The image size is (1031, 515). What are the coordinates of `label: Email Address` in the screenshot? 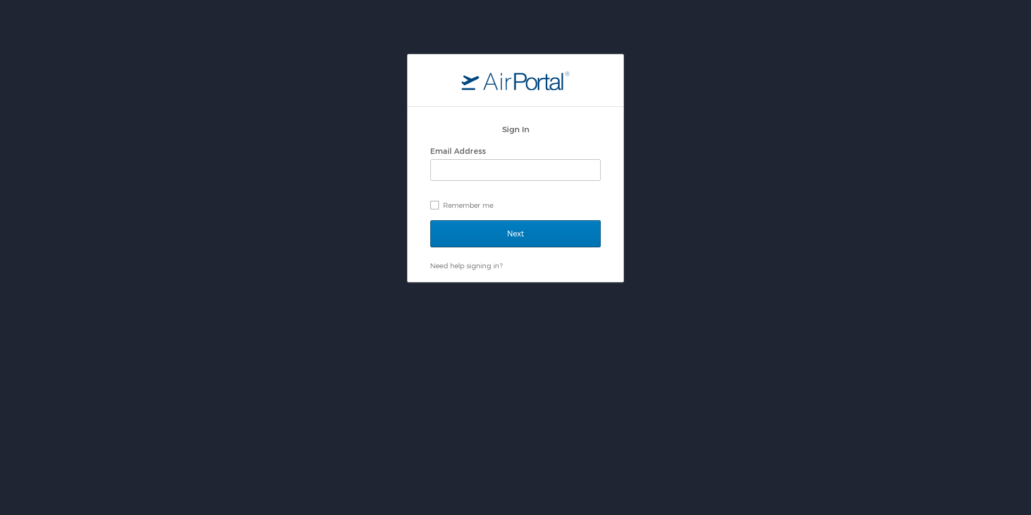 It's located at (458, 150).